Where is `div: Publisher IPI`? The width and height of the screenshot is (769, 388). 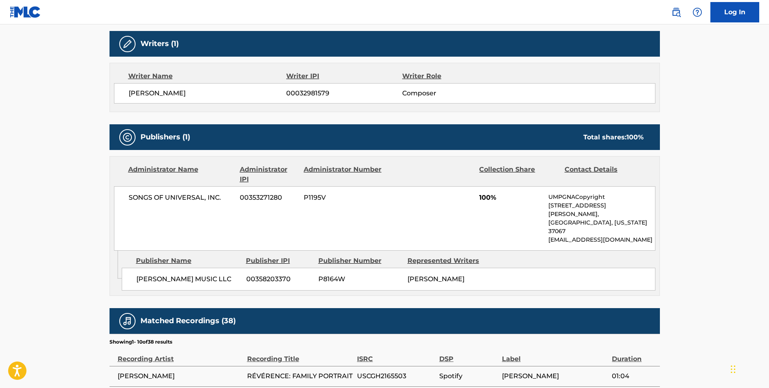 div: Publisher IPI is located at coordinates (279, 261).